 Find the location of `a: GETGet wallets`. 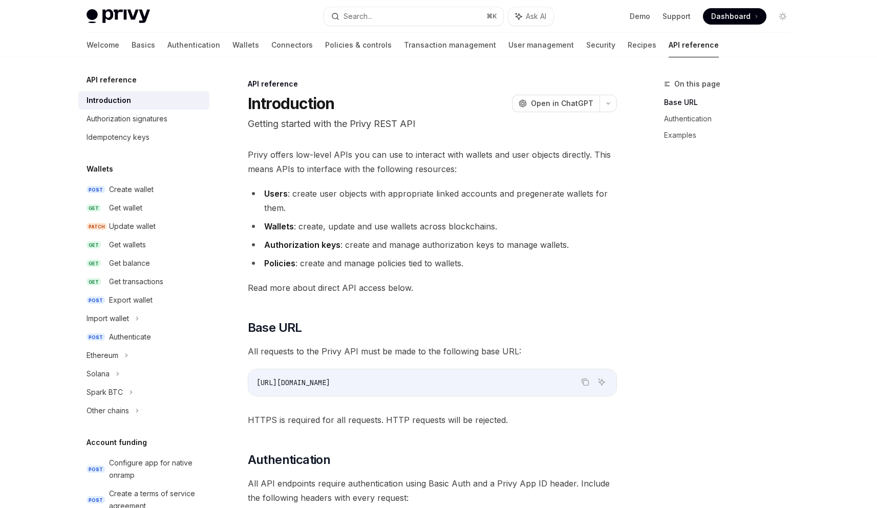

a: GETGet wallets is located at coordinates (144, 245).